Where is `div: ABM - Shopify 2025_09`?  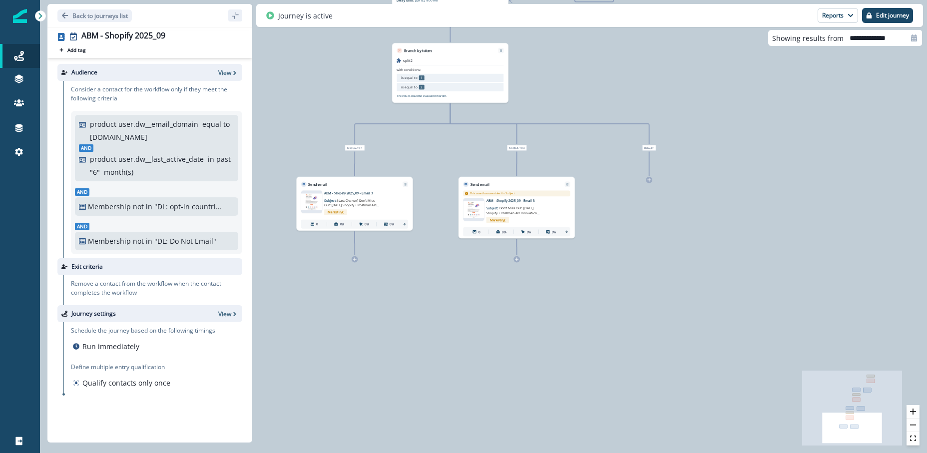 div: ABM - Shopify 2025_09 is located at coordinates (123, 36).